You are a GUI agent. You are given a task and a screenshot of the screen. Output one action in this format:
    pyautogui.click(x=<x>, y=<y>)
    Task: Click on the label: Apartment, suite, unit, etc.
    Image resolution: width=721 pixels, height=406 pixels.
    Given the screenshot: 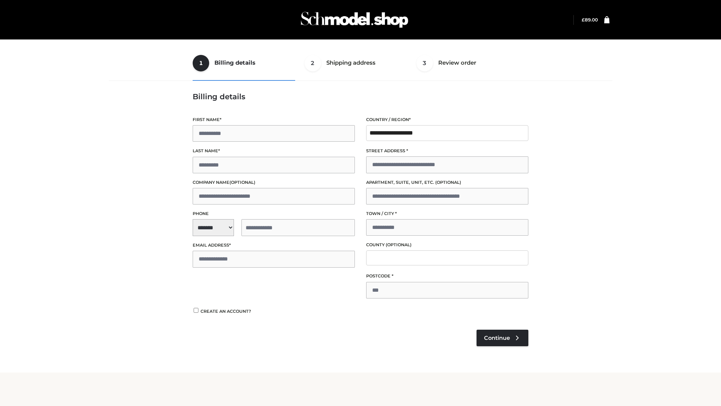 What is the action you would take?
    pyautogui.click(x=447, y=182)
    